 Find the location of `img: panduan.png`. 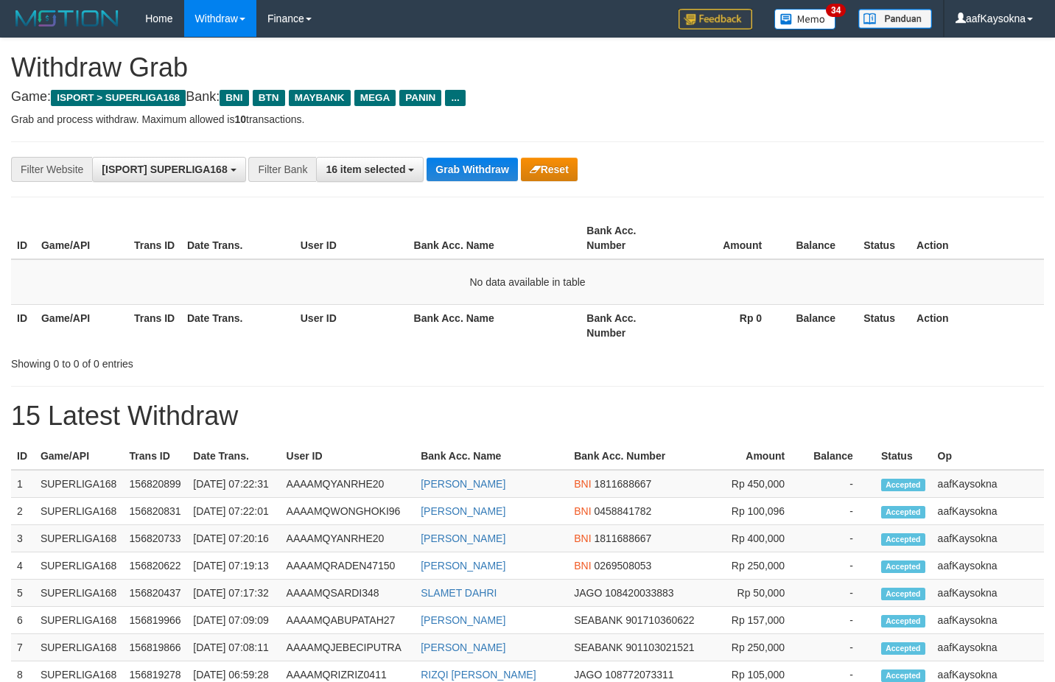

img: panduan.png is located at coordinates (895, 18).